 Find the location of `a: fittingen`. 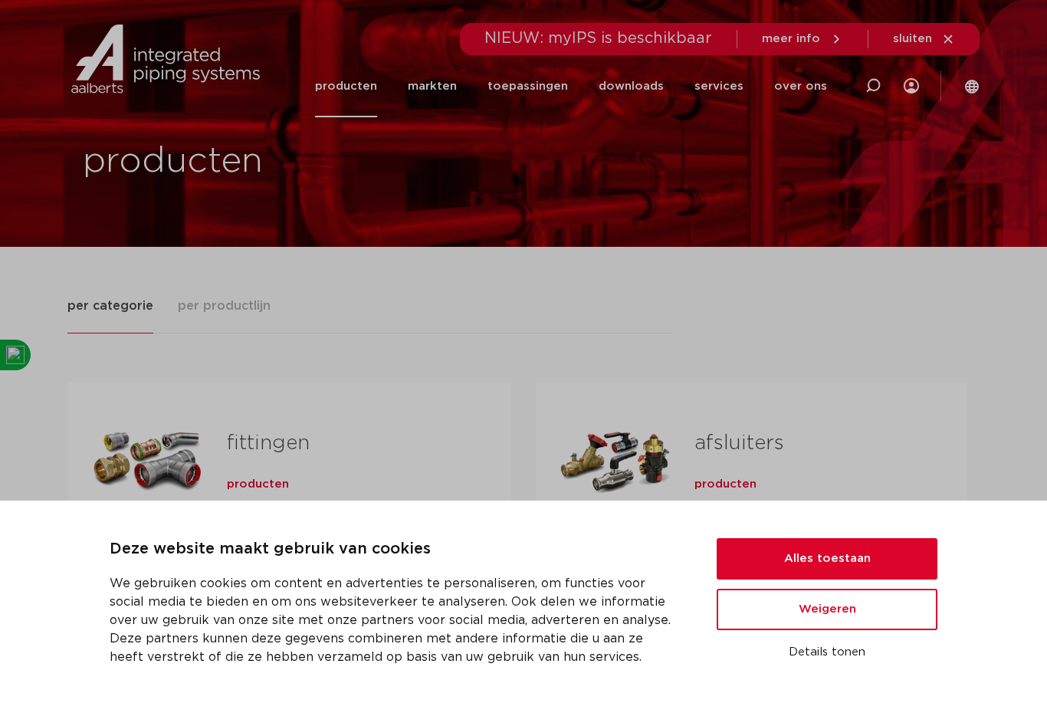

a: fittingen is located at coordinates (268, 443).